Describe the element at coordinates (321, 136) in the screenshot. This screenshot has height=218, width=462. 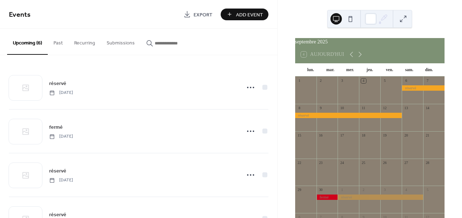
I see `div: 16` at that location.